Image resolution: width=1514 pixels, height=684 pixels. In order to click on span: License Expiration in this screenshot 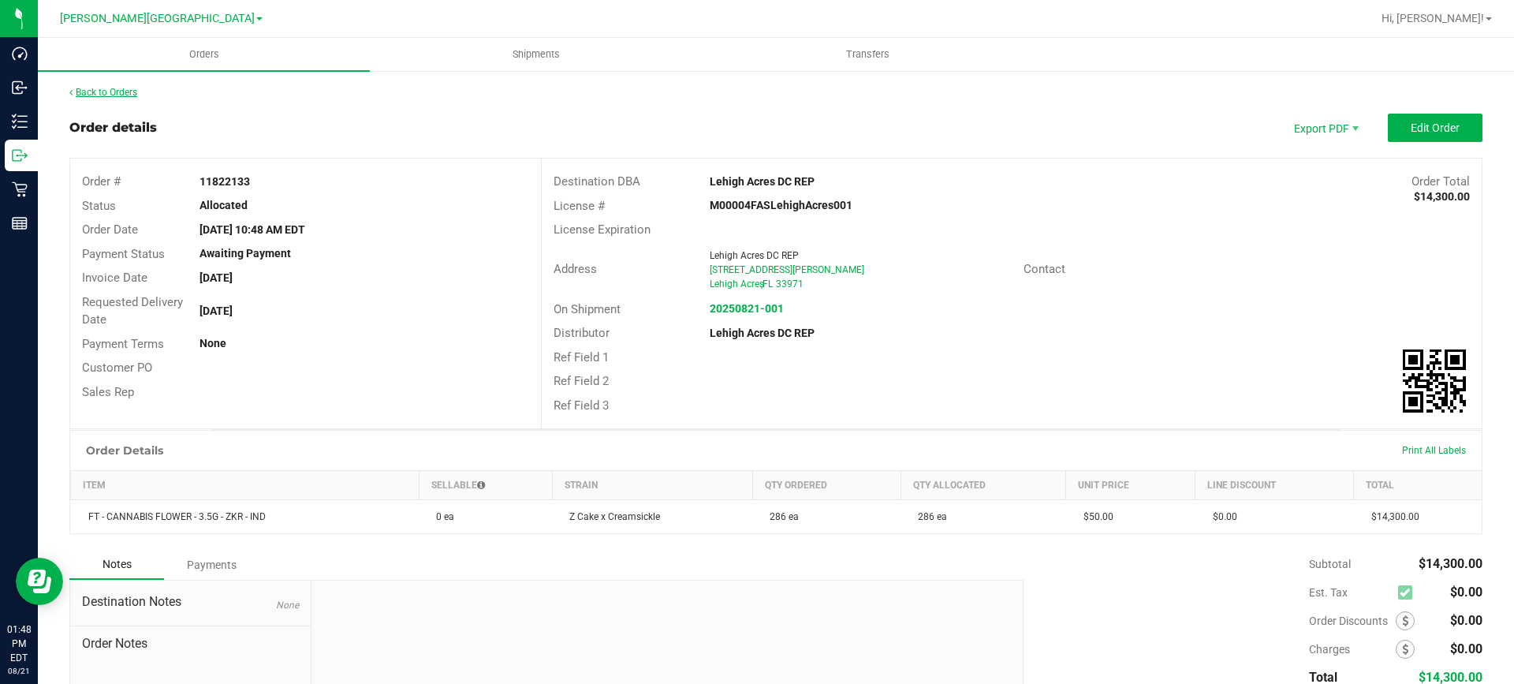, I will do `click(602, 229)`.